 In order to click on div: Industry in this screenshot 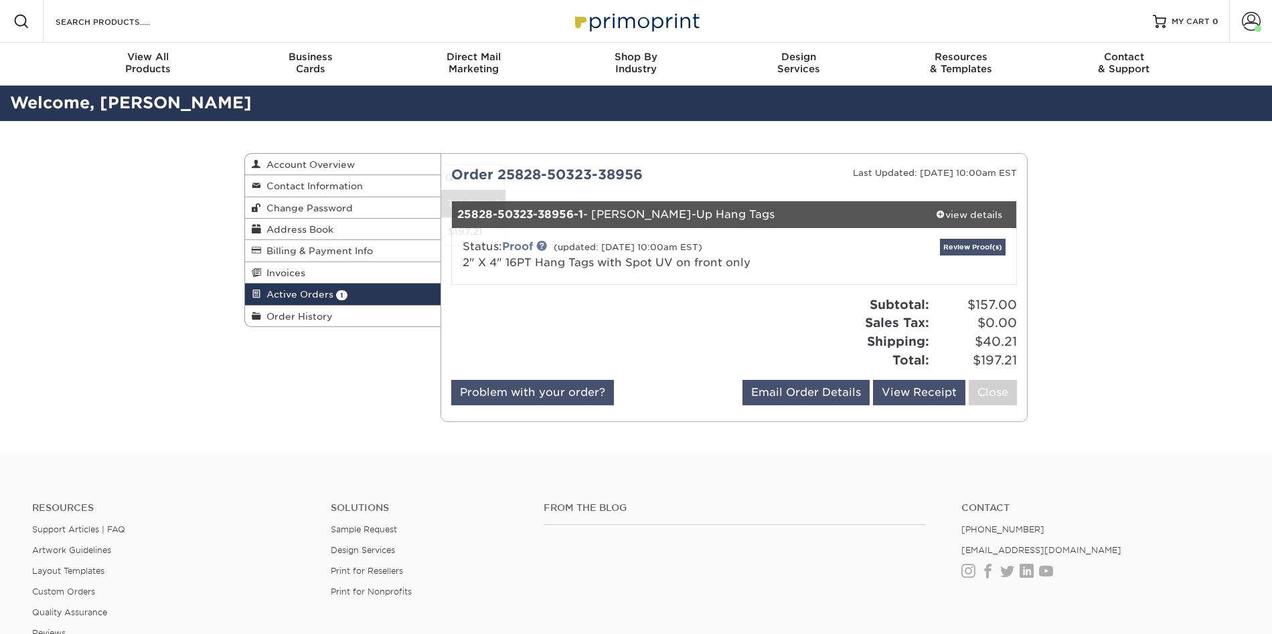, I will do `click(636, 63)`.